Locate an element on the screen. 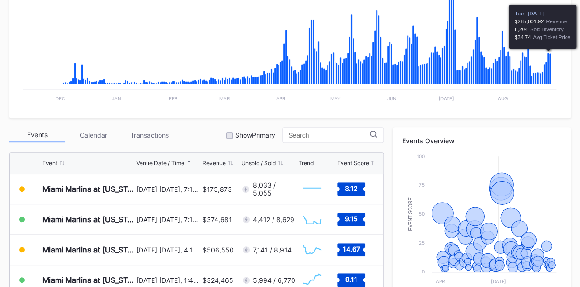 The width and height of the screenshot is (580, 287). div: $324,465 is located at coordinates (218, 280).